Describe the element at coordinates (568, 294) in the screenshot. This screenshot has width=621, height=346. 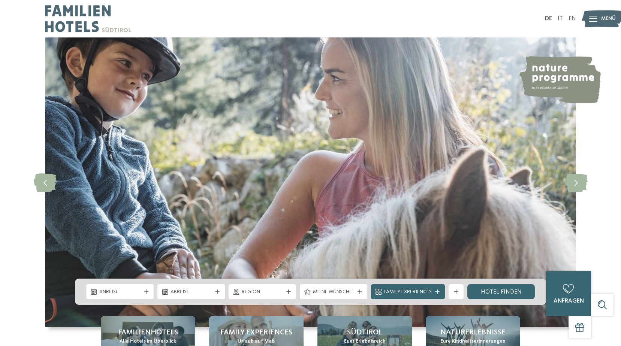
I see `a: anfragen` at that location.